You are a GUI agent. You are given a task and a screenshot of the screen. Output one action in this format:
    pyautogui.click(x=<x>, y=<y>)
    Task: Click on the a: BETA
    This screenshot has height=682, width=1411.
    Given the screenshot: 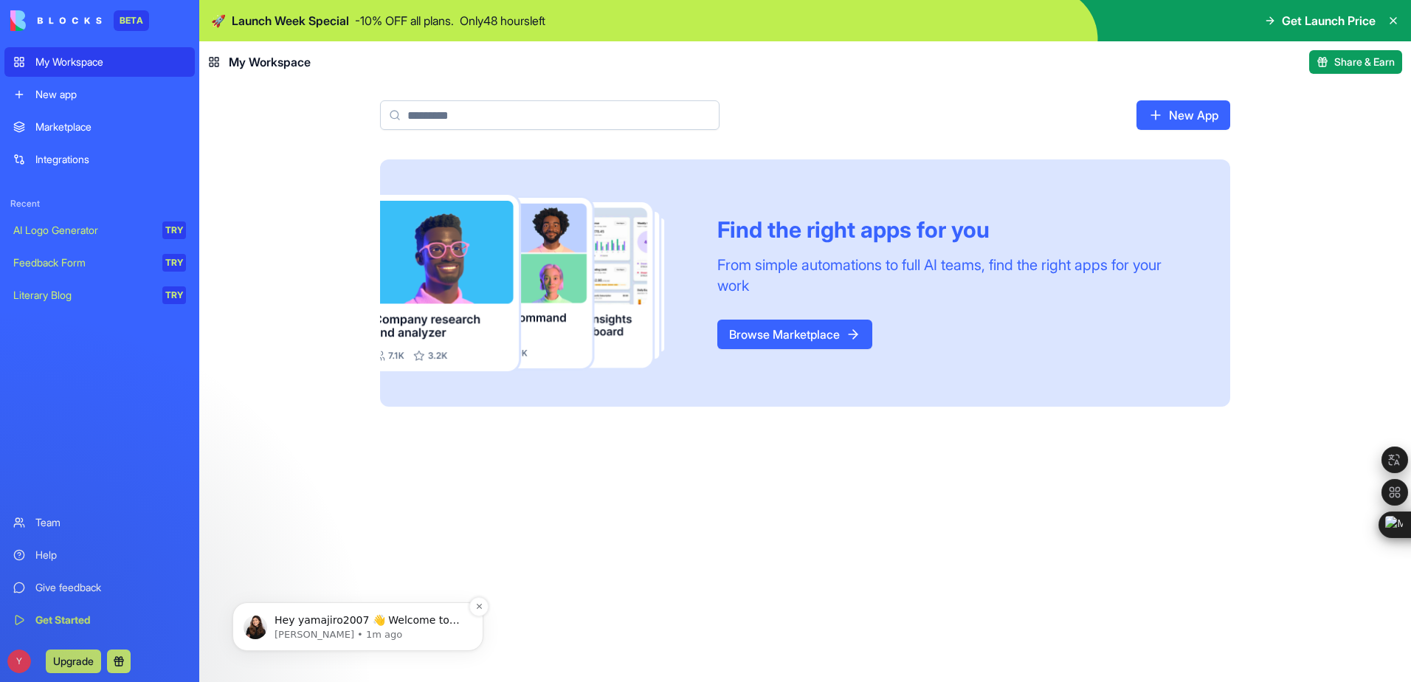 What is the action you would take?
    pyautogui.click(x=80, y=21)
    